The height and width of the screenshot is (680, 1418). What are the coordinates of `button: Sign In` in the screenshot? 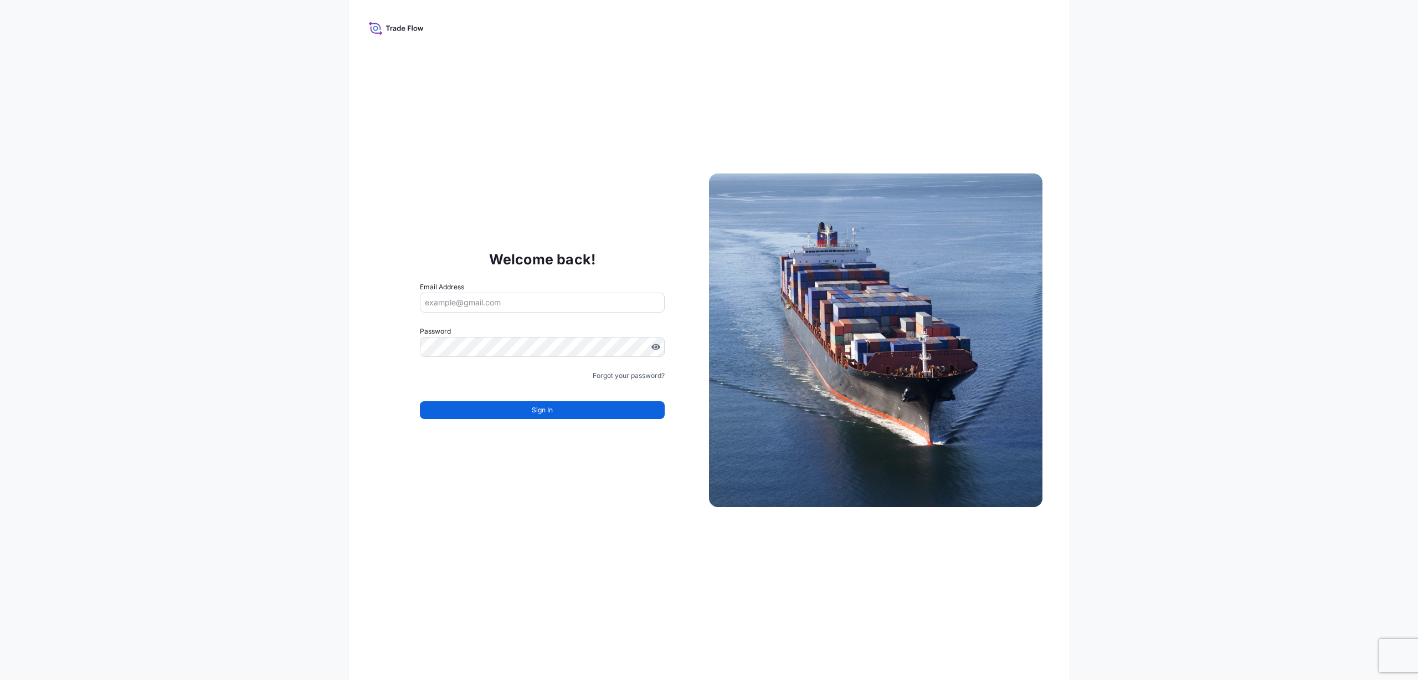 It's located at (542, 410).